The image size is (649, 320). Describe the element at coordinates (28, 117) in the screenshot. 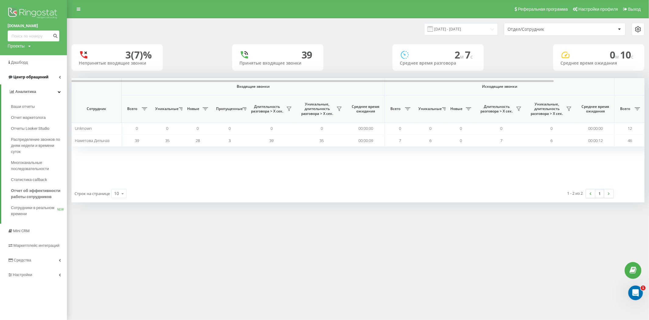

I see `span: Отчет маркетолога` at that location.